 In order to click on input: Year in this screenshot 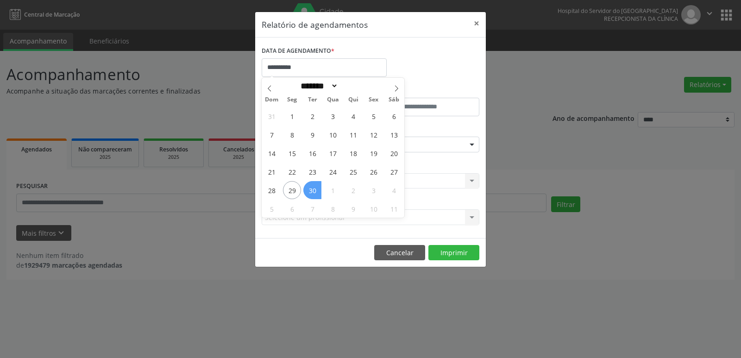, I will do `click(353, 86)`.